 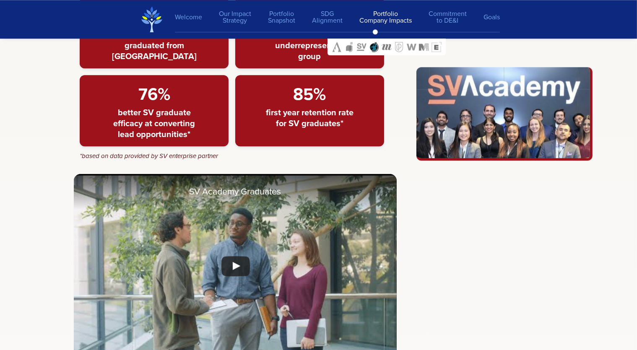 What do you see at coordinates (149, 156) in the screenshot?
I see `div: *based on data provided by SV enterprise partner` at bounding box center [149, 156].